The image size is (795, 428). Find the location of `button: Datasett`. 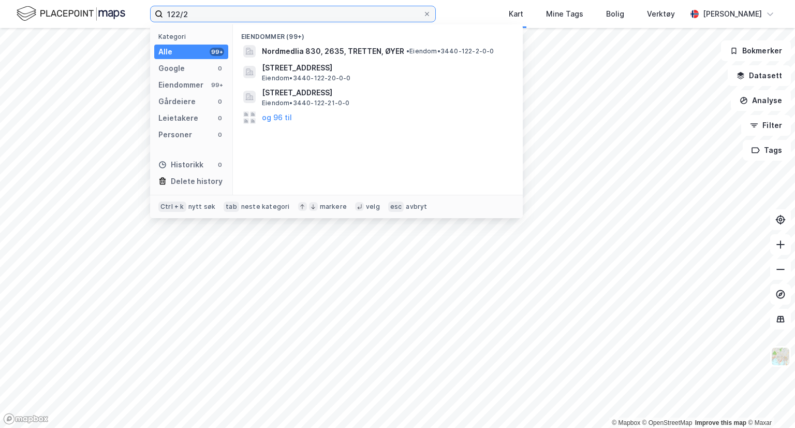

button: Datasett is located at coordinates (760, 76).